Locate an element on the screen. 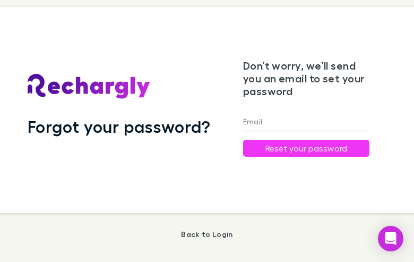  button: Reset your password is located at coordinates (307, 148).